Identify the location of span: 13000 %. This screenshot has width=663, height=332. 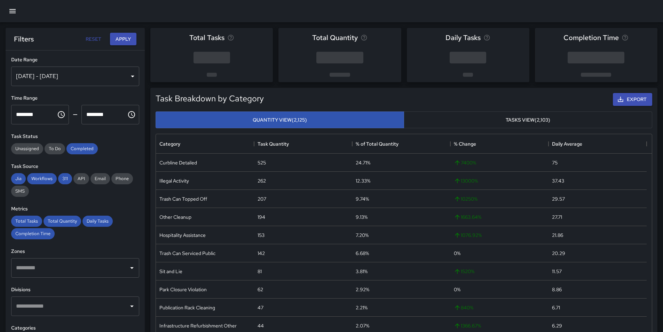
(466, 181).